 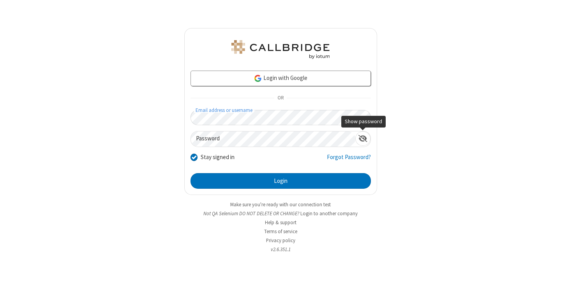 I want to click on a: Help & support, so click(x=281, y=222).